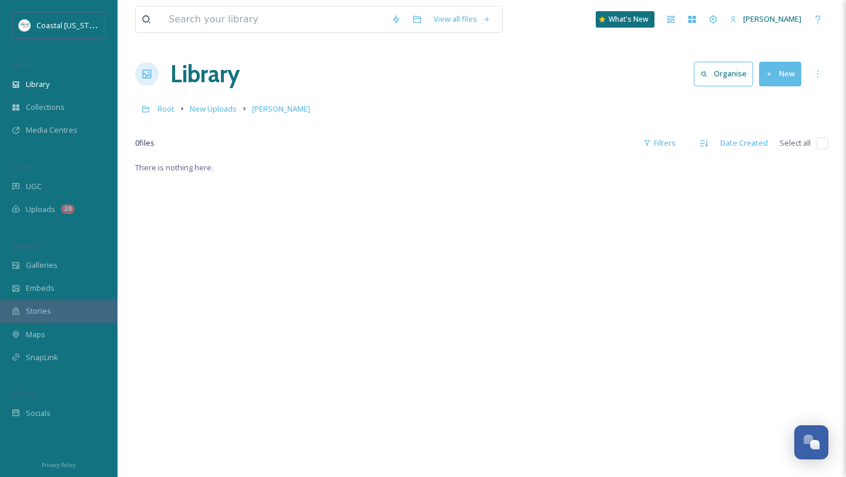 The height and width of the screenshot is (477, 846). What do you see at coordinates (42, 357) in the screenshot?
I see `span: SnapLink` at bounding box center [42, 357].